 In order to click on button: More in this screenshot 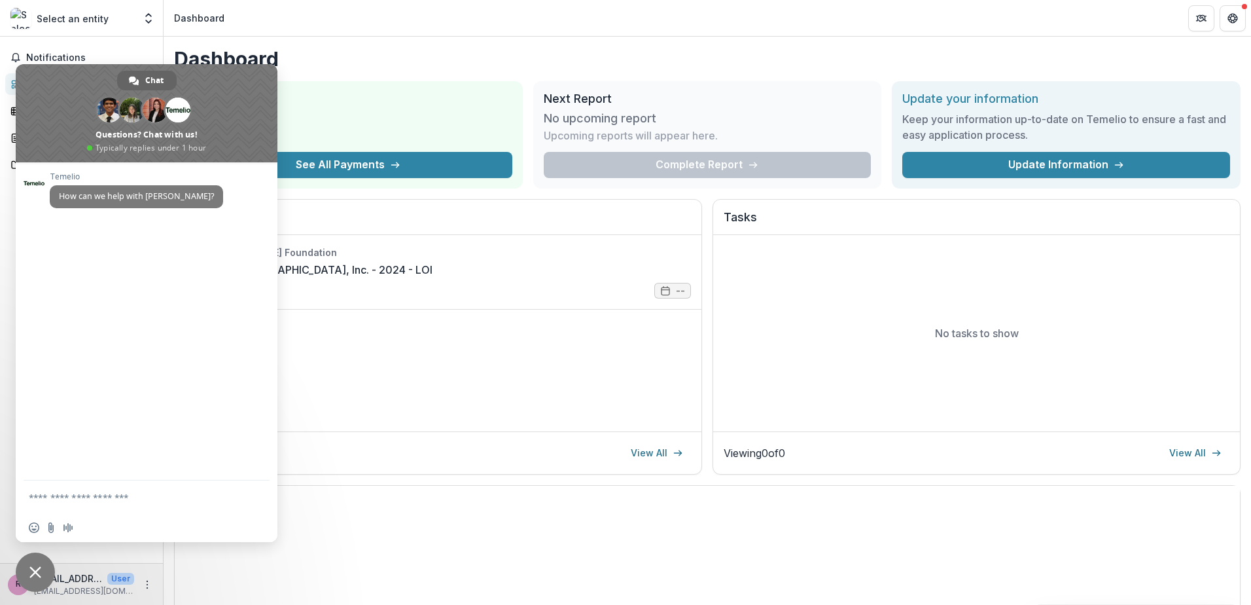, I will do `click(147, 584)`.